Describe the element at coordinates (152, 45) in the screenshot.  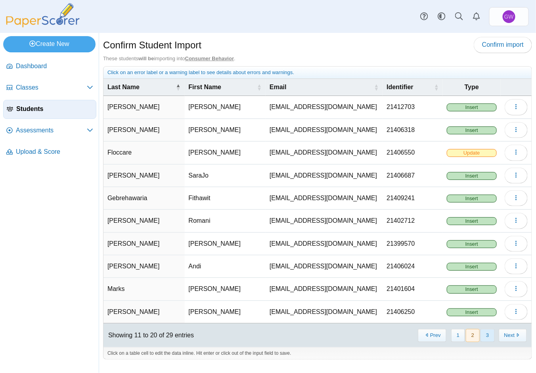
I see `h1: Confirm Student Import` at that location.